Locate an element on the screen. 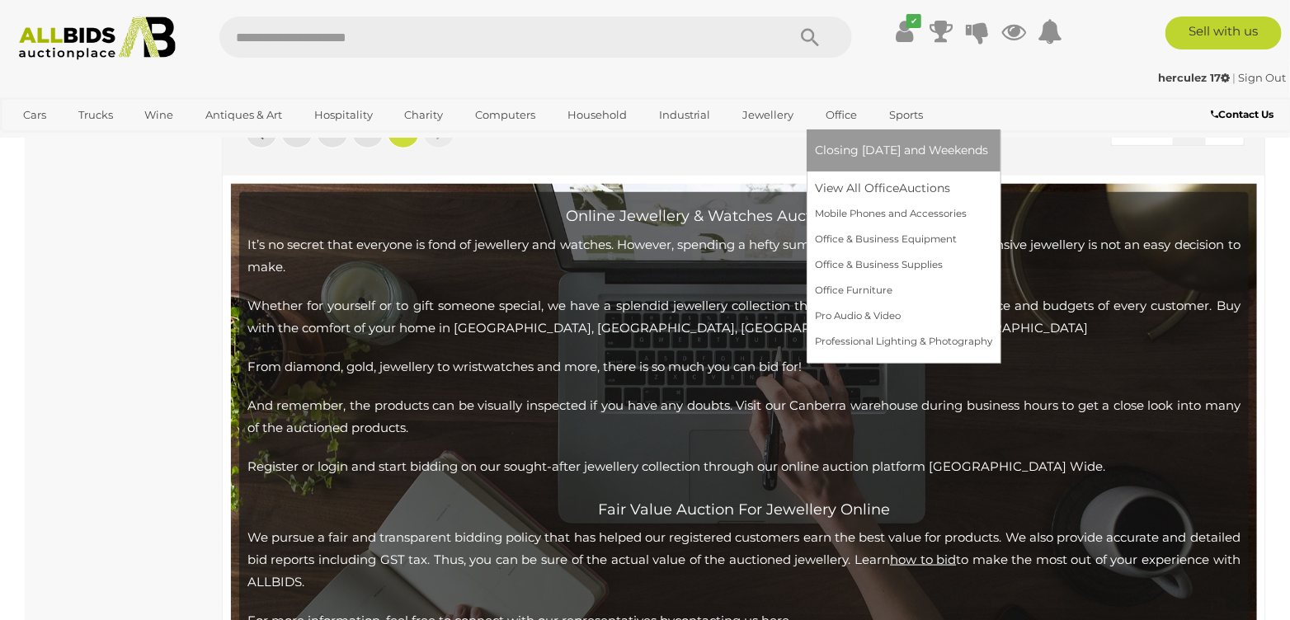 The width and height of the screenshot is (1290, 620). button: Search is located at coordinates (811, 37).